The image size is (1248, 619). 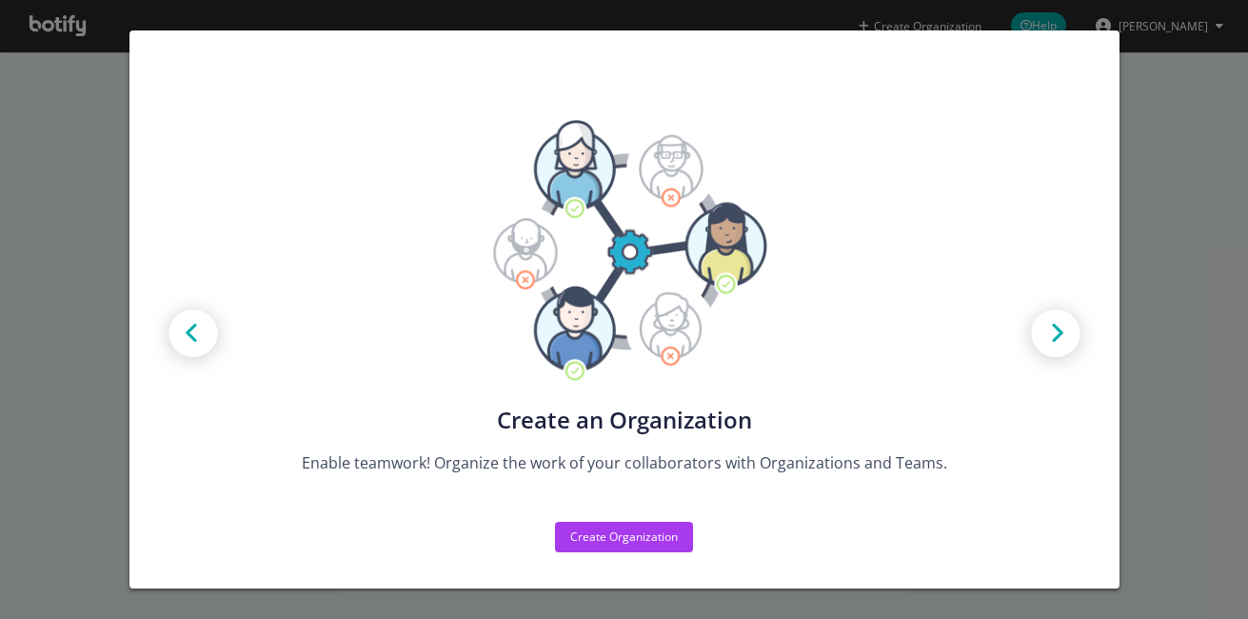 I want to click on div: Create an Organization, so click(x=625, y=420).